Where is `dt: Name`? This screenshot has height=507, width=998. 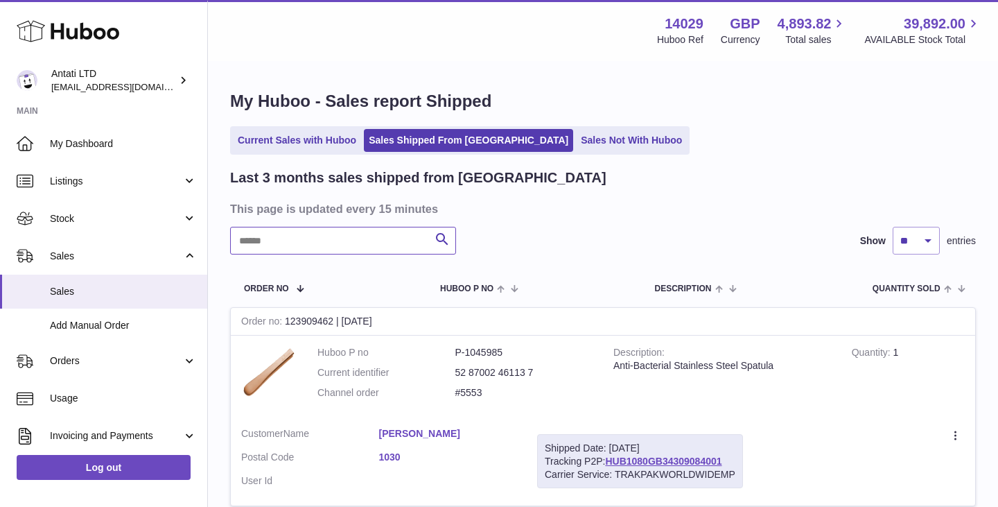
dt: Name is located at coordinates (310, 435).